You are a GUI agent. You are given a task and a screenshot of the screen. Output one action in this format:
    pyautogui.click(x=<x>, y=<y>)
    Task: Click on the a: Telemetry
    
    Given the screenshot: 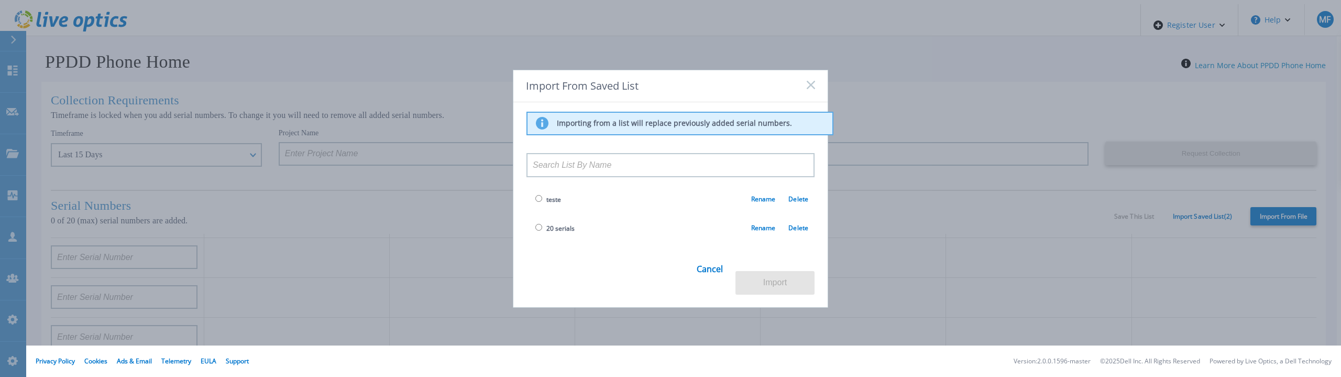 What is the action you would take?
    pyautogui.click(x=176, y=360)
    